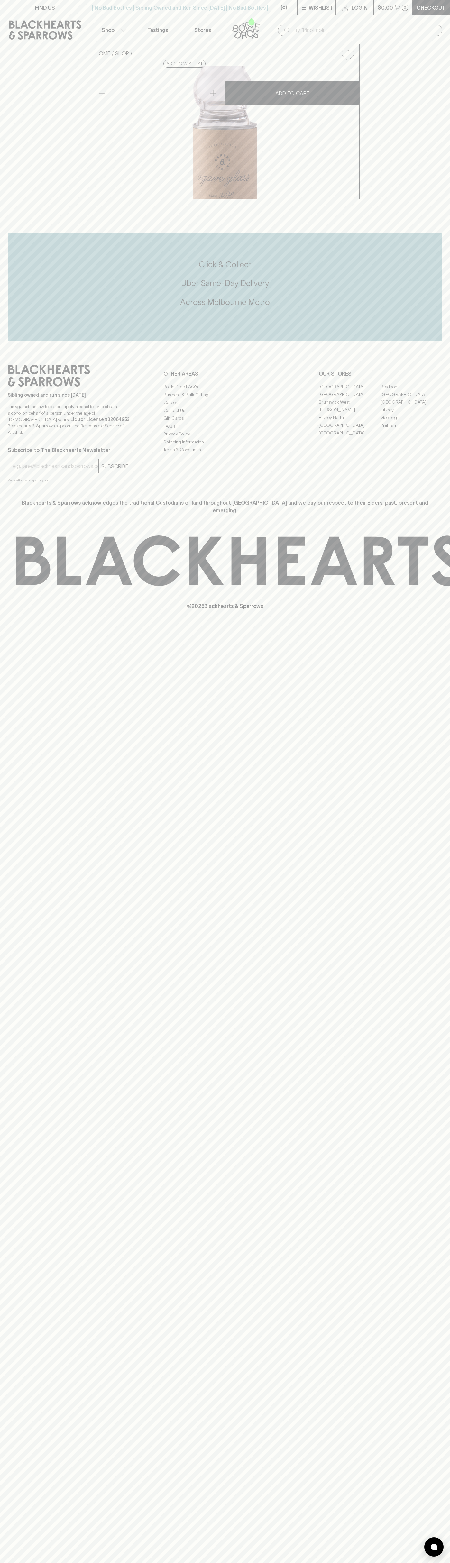  I want to click on img: bubble-icon, so click(434, 1547).